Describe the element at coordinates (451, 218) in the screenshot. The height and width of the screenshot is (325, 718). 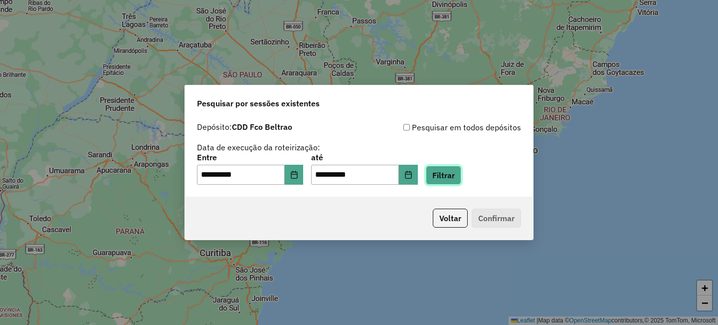
I see `button: Voltar` at that location.